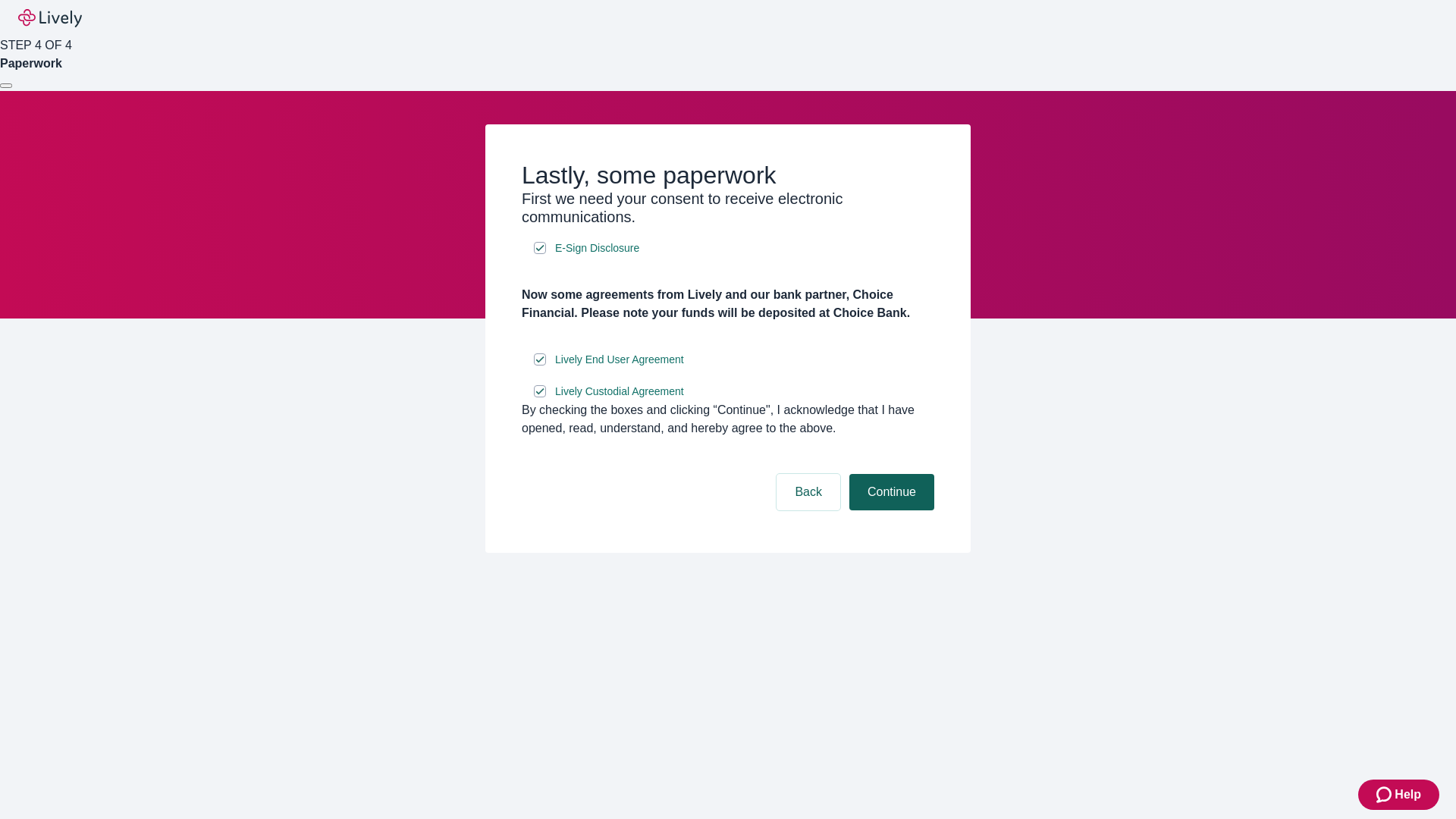 Image resolution: width=1456 pixels, height=819 pixels. Describe the element at coordinates (809, 492) in the screenshot. I see `button: Back` at that location.